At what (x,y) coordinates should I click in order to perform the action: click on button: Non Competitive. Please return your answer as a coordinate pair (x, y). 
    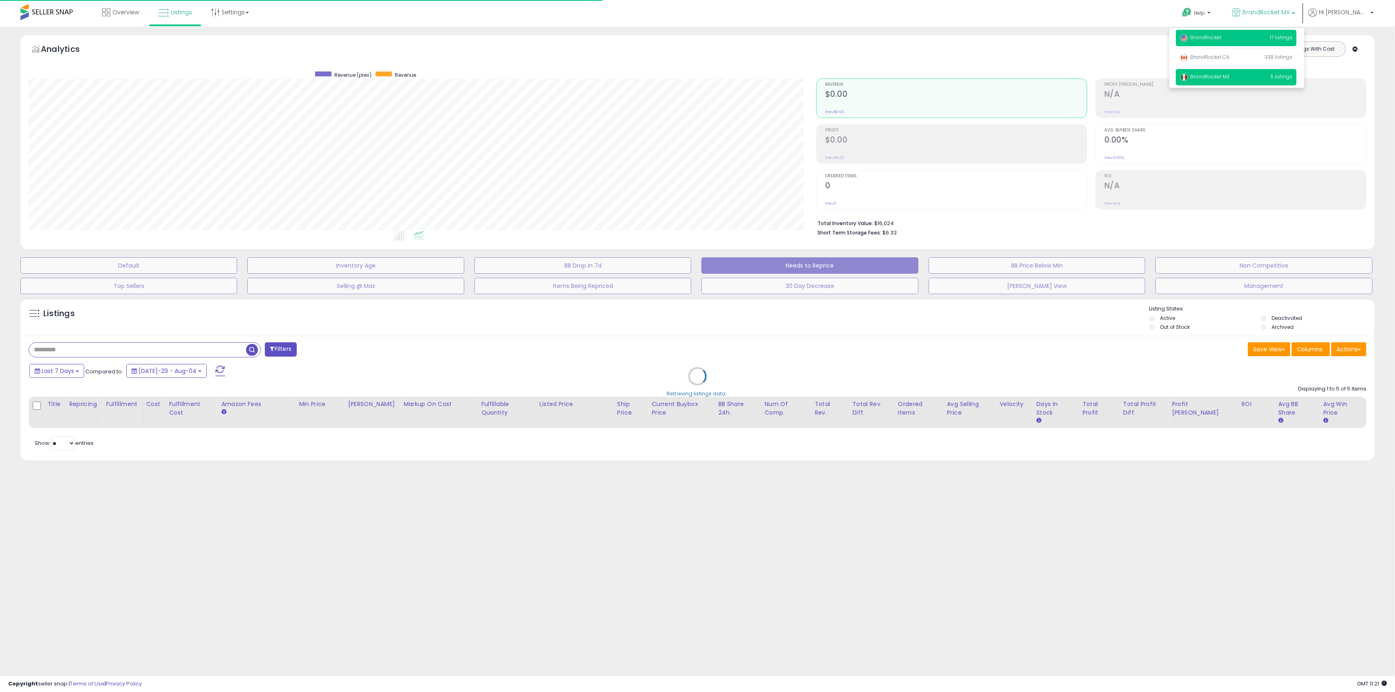
    Looking at the image, I should click on (1264, 266).